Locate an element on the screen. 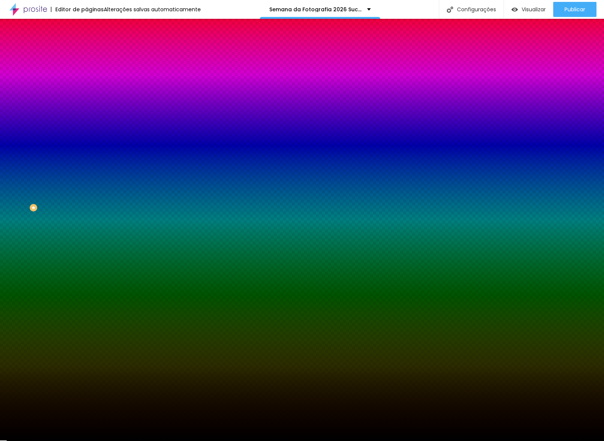 Image resolution: width=604 pixels, height=441 pixels. span: Publicar is located at coordinates (575, 9).